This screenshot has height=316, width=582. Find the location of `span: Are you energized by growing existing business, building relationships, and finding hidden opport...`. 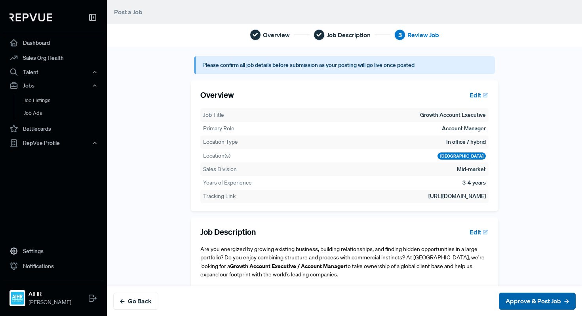

span: Are you energized by growing existing business, building relationships, and finding hidden opport... is located at coordinates (342, 257).